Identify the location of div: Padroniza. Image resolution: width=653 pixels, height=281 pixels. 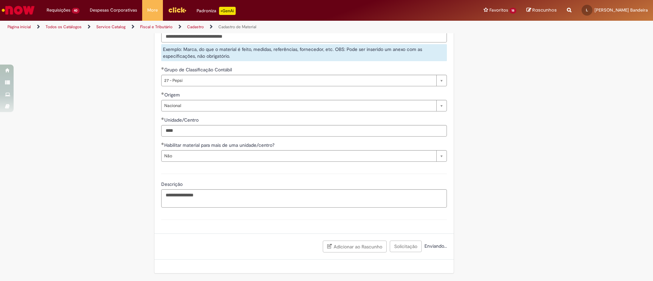
(216, 11).